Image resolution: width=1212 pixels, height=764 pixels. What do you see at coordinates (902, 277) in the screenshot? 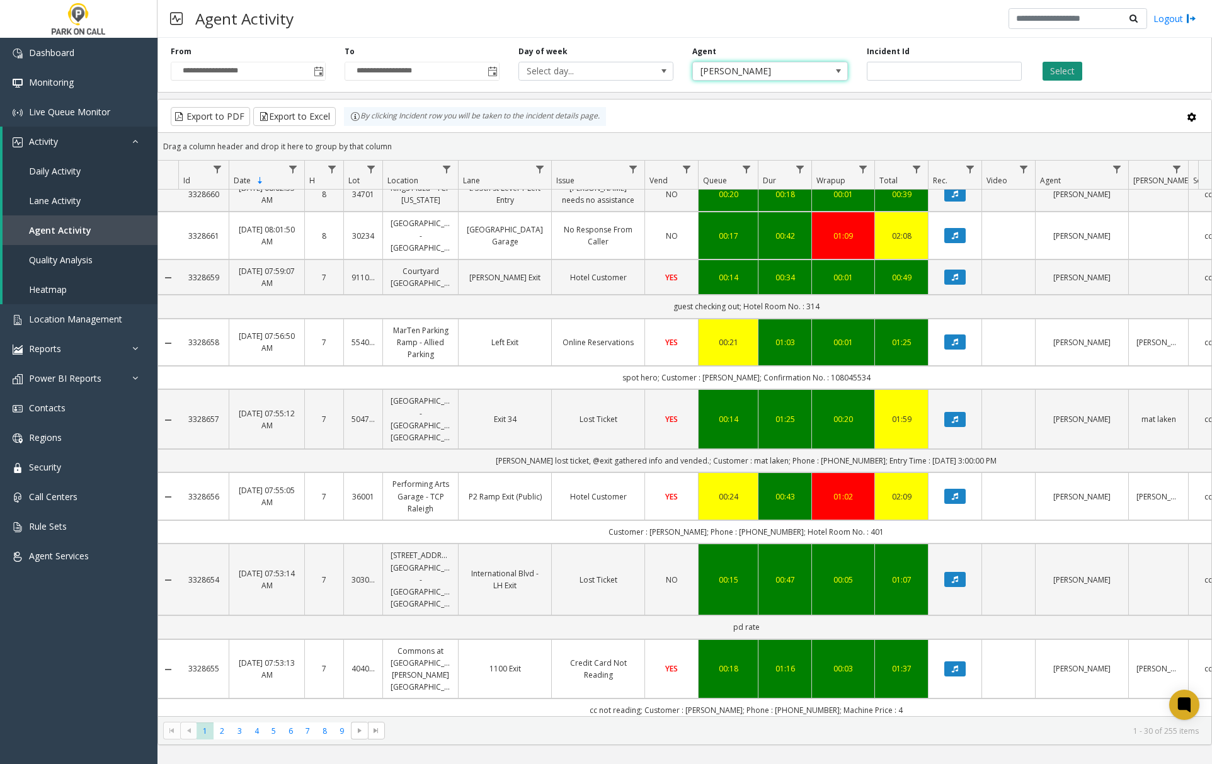
I see `a: 00:49` at bounding box center [902, 277].